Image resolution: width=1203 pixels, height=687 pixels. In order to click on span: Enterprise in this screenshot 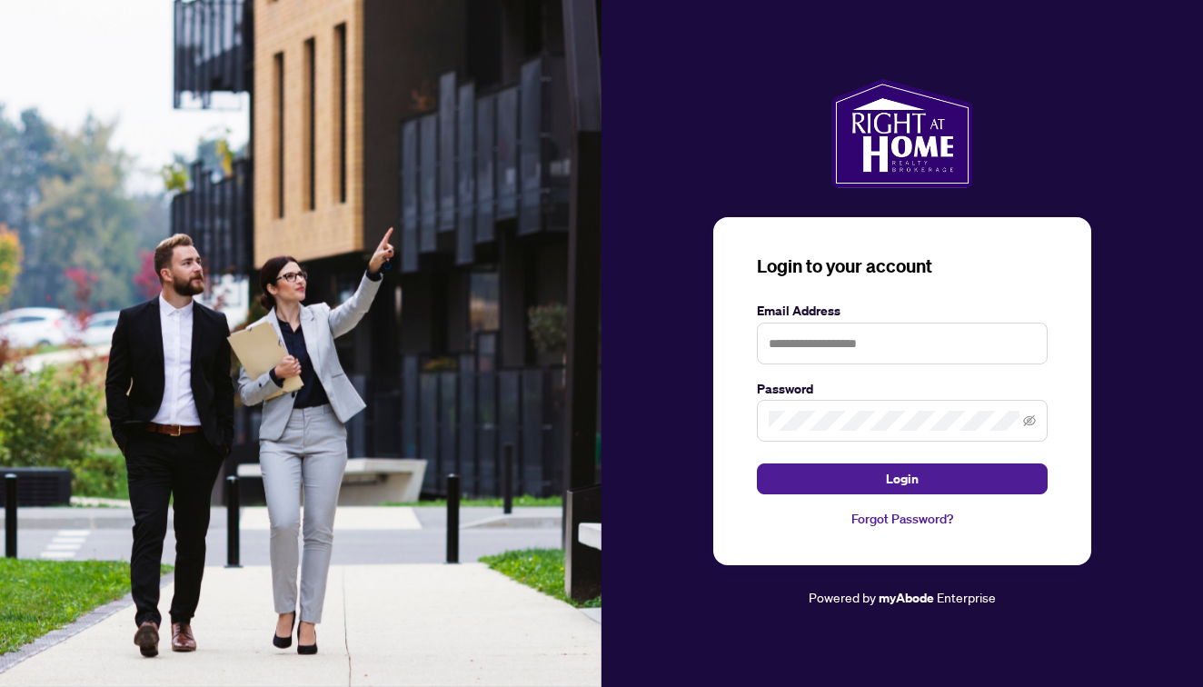, I will do `click(966, 597)`.